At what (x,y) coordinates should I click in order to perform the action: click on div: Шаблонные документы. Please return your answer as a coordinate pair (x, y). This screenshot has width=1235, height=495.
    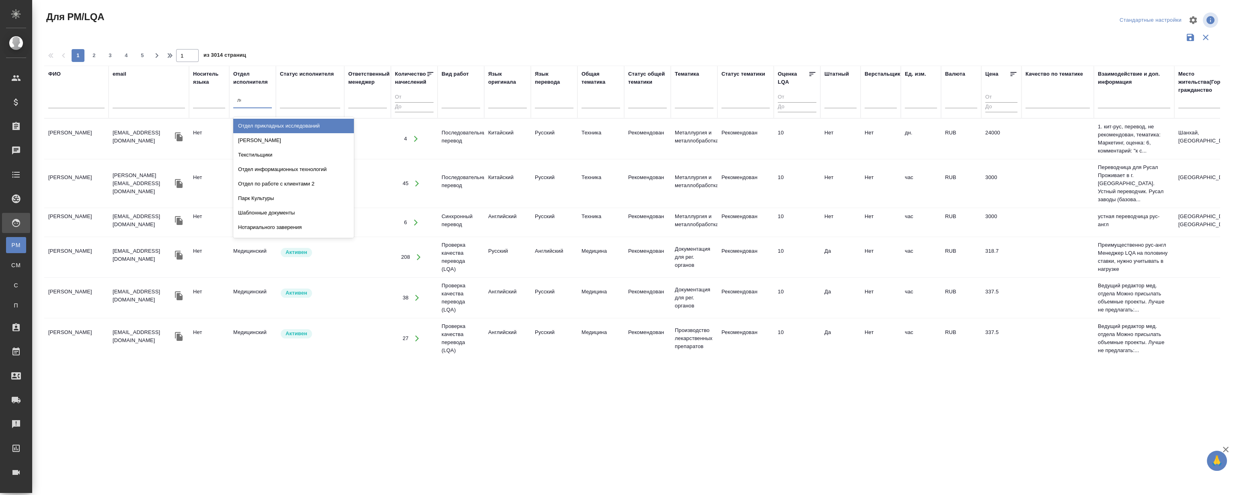
    Looking at the image, I should click on (294, 213).